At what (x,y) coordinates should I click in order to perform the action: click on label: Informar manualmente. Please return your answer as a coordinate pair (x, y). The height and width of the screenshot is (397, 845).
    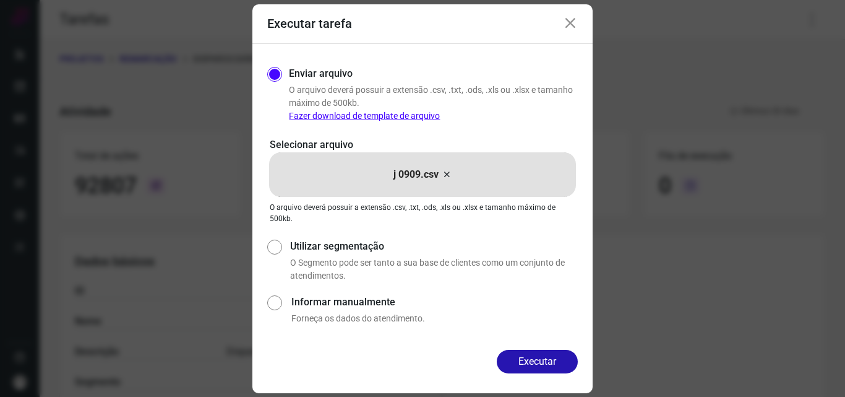
    Looking at the image, I should click on (434, 302).